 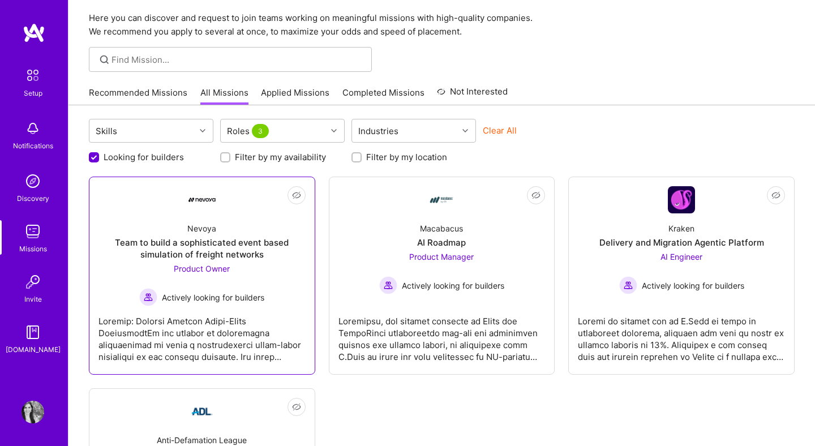 What do you see at coordinates (33, 75) in the screenshot?
I see `img: setup` at bounding box center [33, 75].